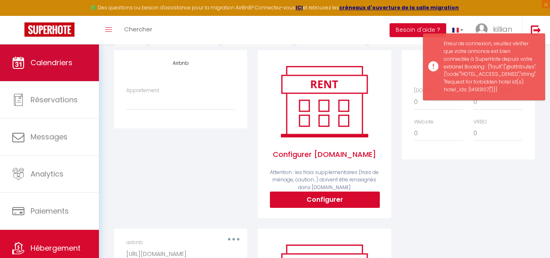 The width and height of the screenshot is (550, 258). I want to click on div: Erreur de connexion, veuillez vérifier que votre annonce est bien connectée à SuperHote depuis vo..., so click(490, 67).